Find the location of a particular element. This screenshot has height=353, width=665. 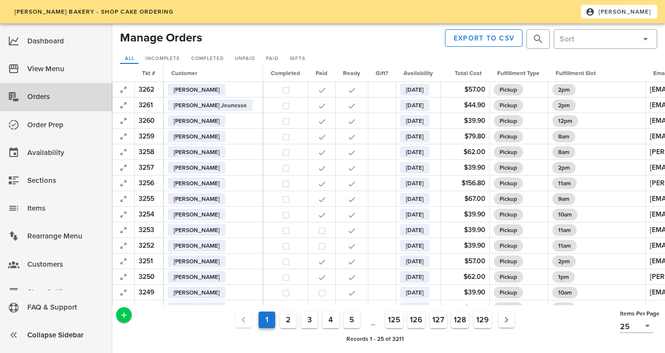

div: Hit Enter to search is located at coordinates (539, 39).